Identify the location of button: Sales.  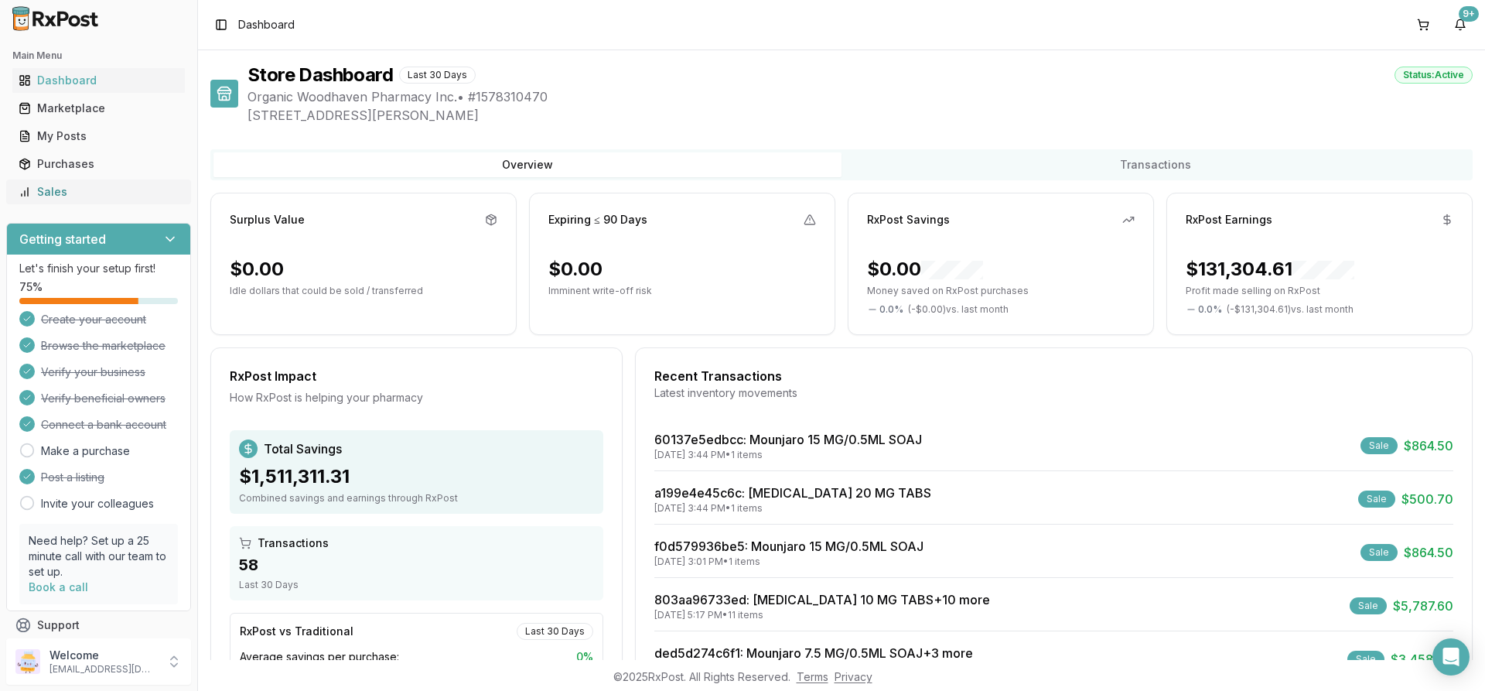
(98, 192).